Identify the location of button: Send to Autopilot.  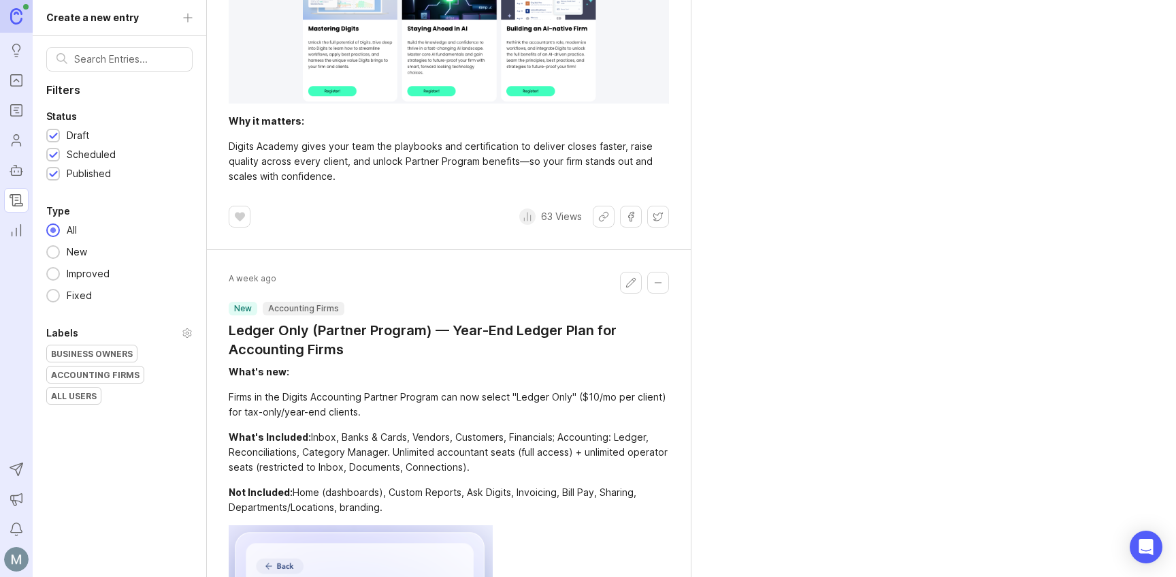
(16, 469).